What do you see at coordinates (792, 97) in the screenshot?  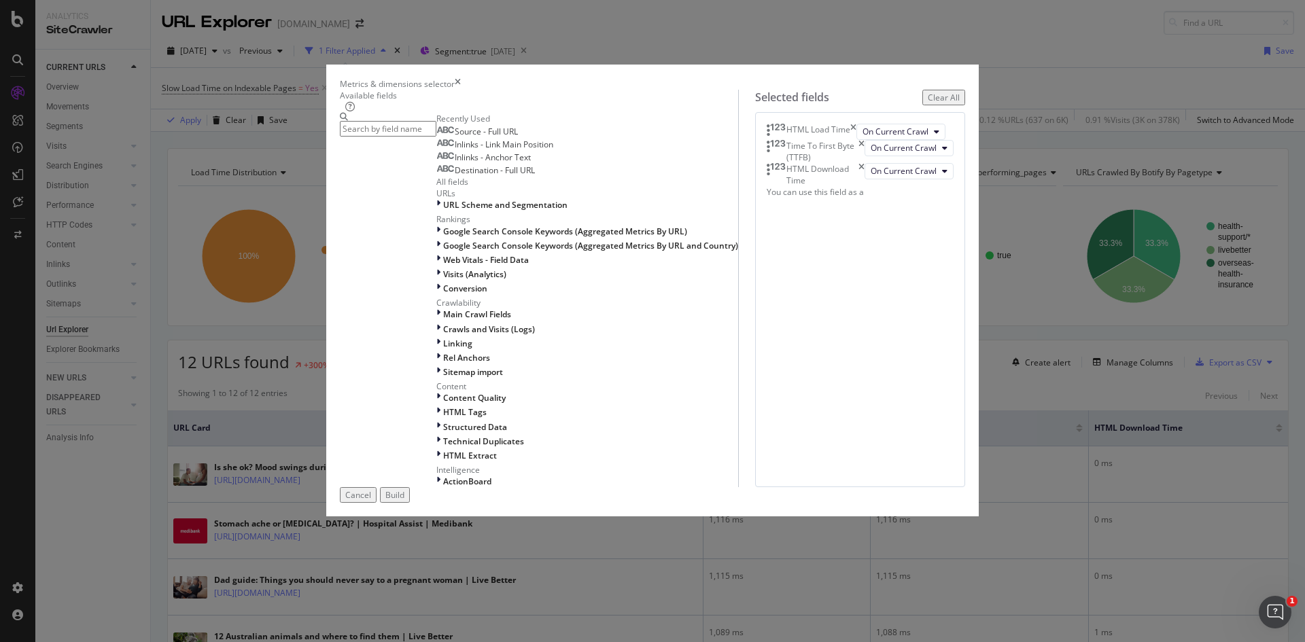 I see `div: Selected fields` at bounding box center [792, 97].